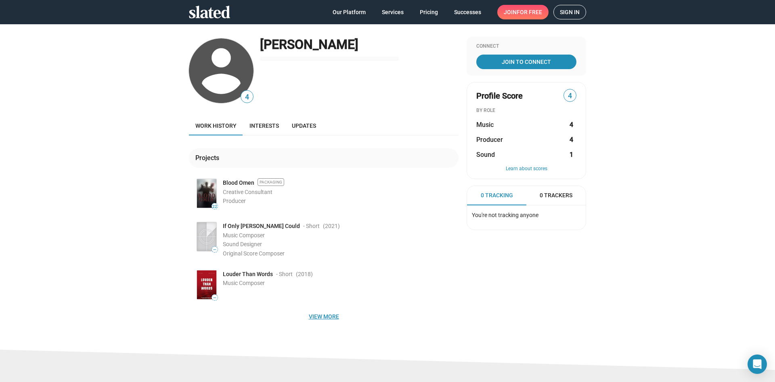 The image size is (775, 382). What do you see at coordinates (393, 12) in the screenshot?
I see `a: Services` at bounding box center [393, 12].